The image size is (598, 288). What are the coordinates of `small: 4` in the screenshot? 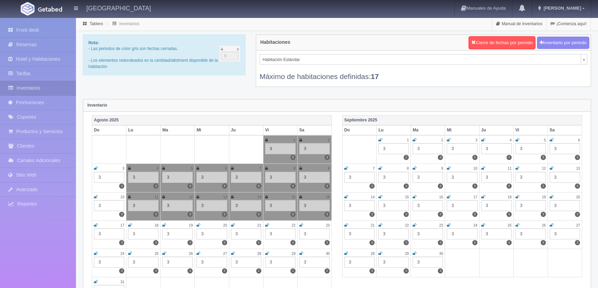 It's located at (158, 169).